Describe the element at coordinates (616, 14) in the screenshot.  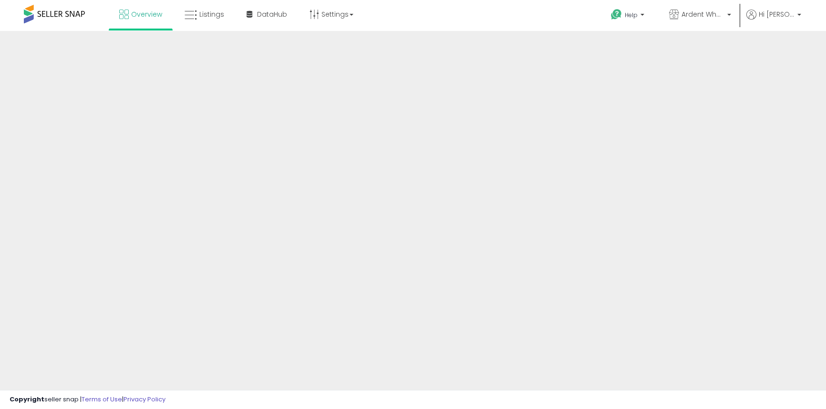
I see `i: Get Help` at that location.